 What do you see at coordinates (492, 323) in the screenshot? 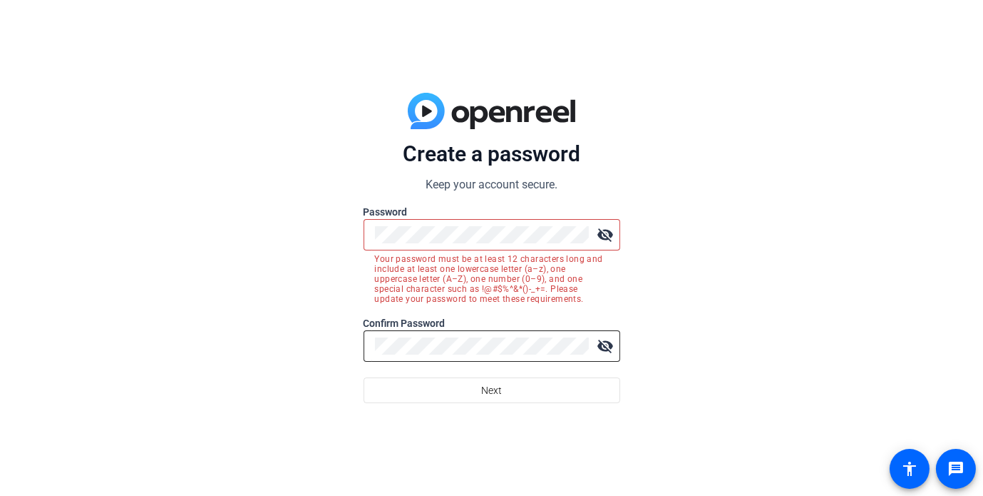
I see `label: Confirm Password` at bounding box center [492, 323].